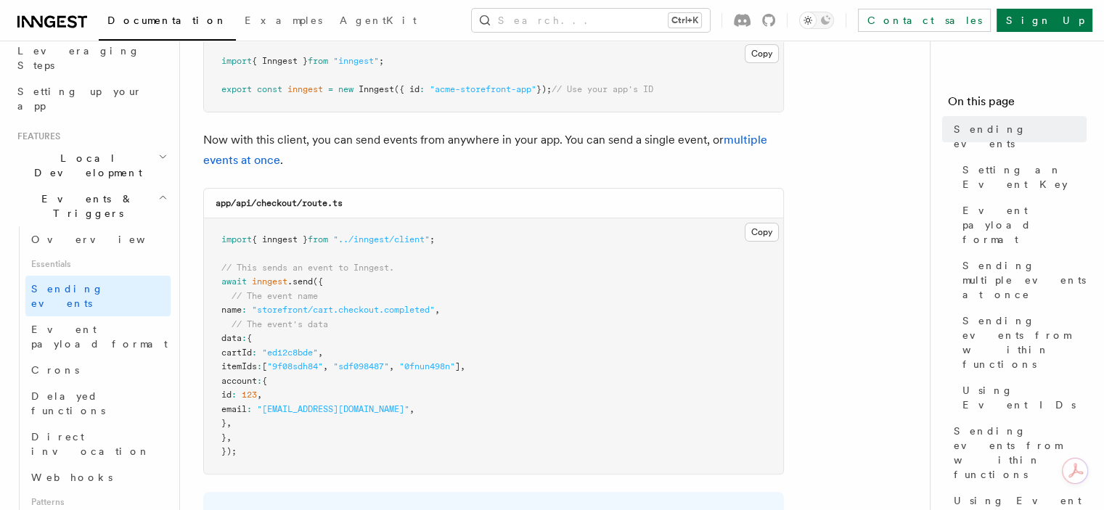  What do you see at coordinates (1021, 398) in the screenshot?
I see `a: Using Event IDs` at bounding box center [1021, 398].